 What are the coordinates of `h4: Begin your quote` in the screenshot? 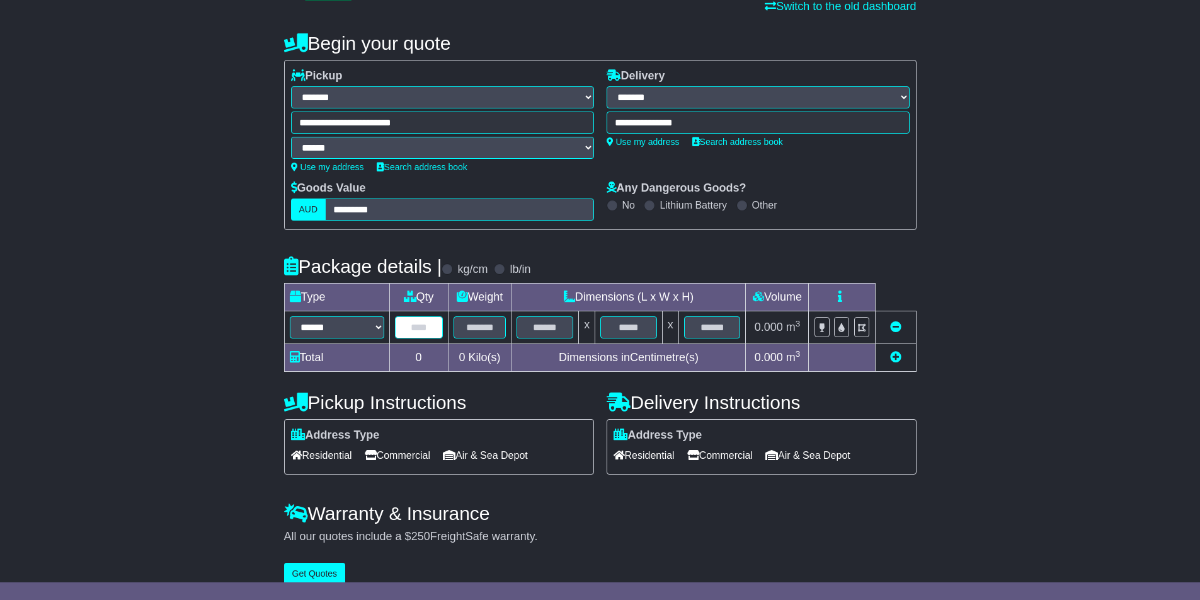 It's located at (600, 43).